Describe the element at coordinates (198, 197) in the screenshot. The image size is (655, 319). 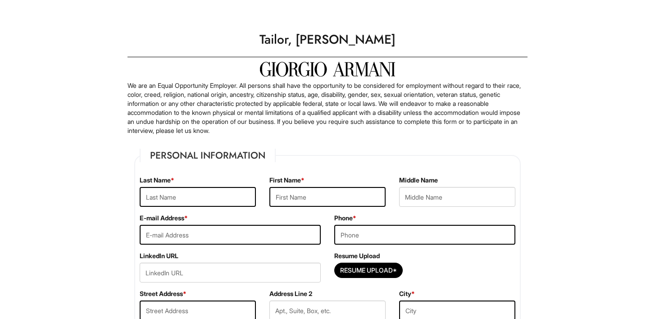
I see `input: Last Name` at that location.